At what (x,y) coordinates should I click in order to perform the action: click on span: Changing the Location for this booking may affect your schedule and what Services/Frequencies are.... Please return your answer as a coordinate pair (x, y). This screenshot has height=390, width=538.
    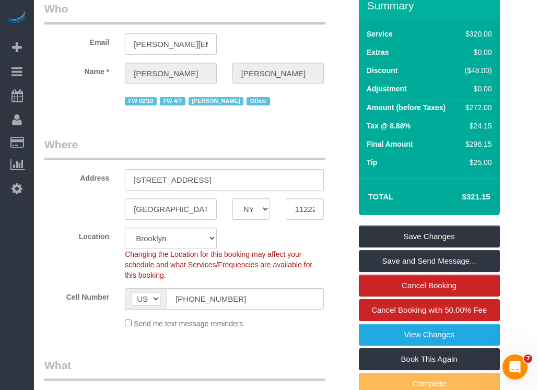
    Looking at the image, I should click on (218, 265).